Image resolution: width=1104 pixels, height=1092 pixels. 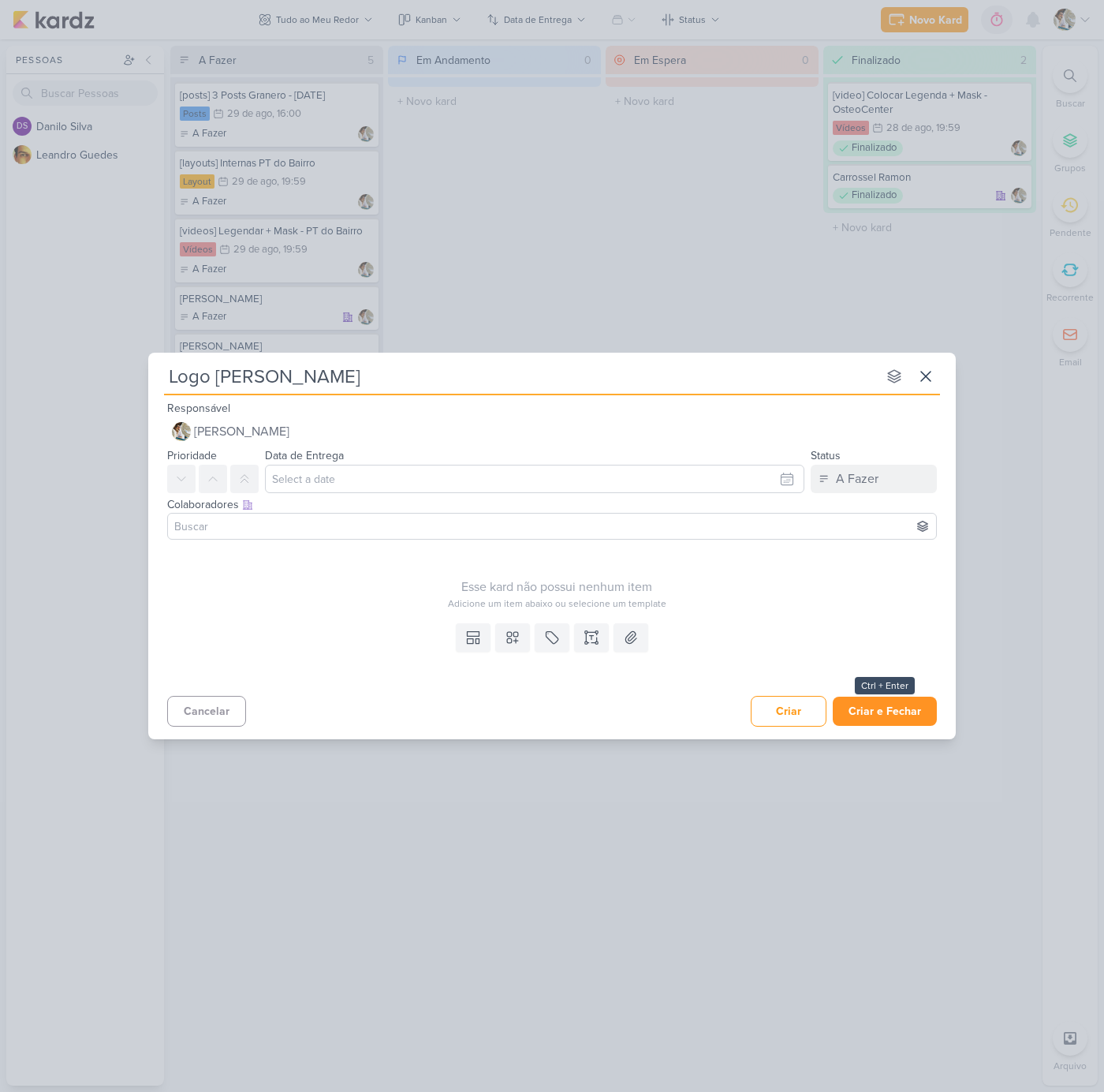 I want to click on div: Esse kard não possui nenhum item, so click(x=557, y=587).